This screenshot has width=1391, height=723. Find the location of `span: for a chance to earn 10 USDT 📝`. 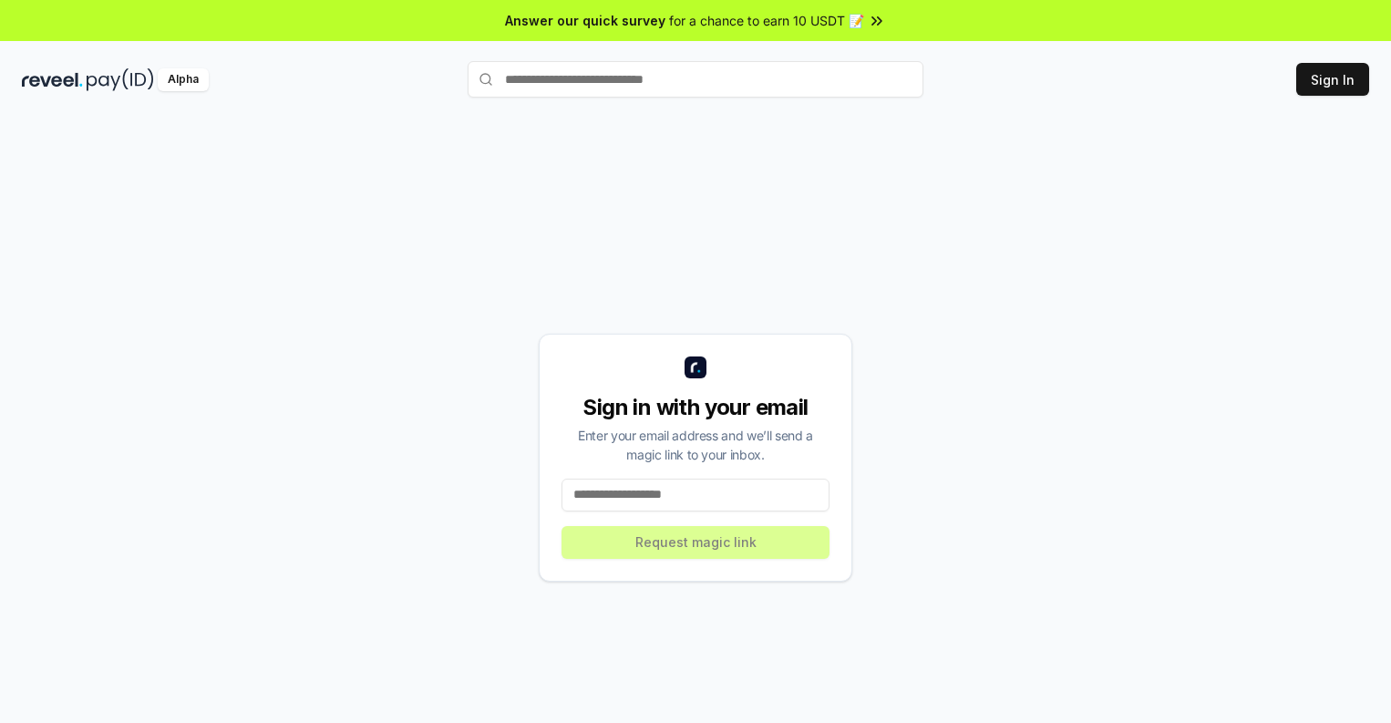

span: for a chance to earn 10 USDT 📝 is located at coordinates (767, 20).